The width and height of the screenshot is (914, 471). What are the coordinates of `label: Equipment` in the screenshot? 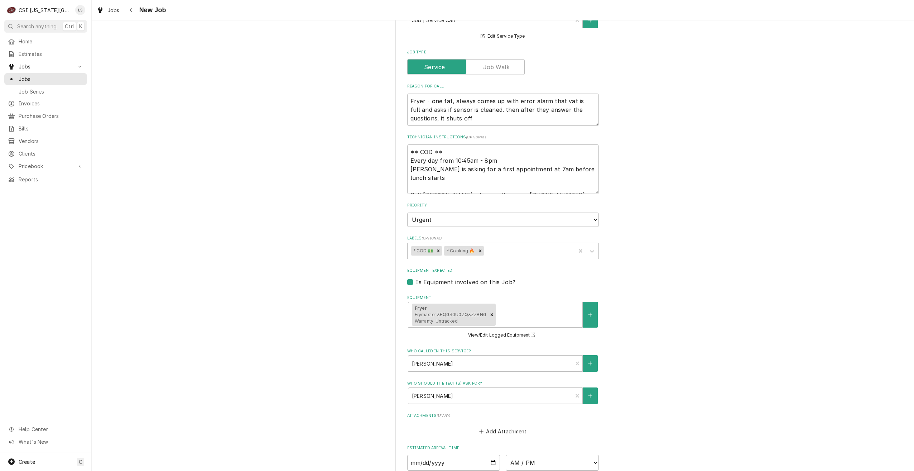 It's located at (503, 298).